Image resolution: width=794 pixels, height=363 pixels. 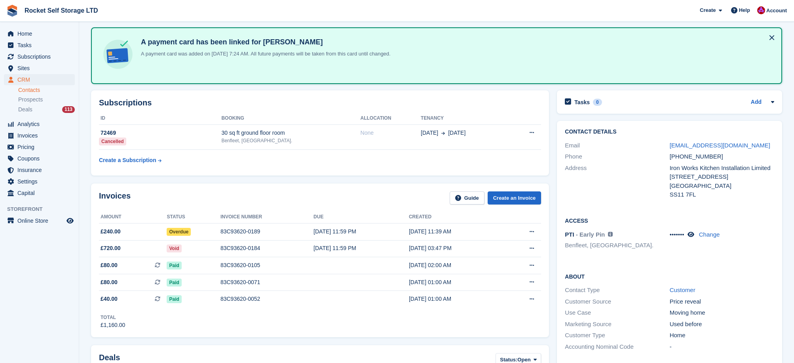 What do you see at coordinates (179, 232) in the screenshot?
I see `span: Overdue` at bounding box center [179, 232].